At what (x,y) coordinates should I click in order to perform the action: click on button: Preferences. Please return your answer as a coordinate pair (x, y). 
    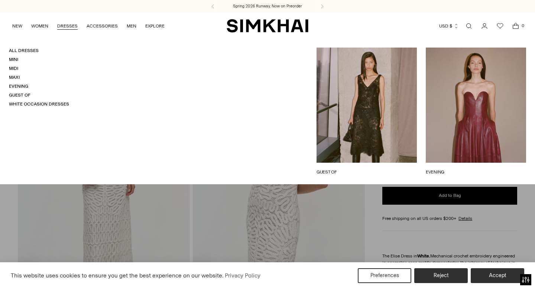
    Looking at the image, I should click on (385, 276).